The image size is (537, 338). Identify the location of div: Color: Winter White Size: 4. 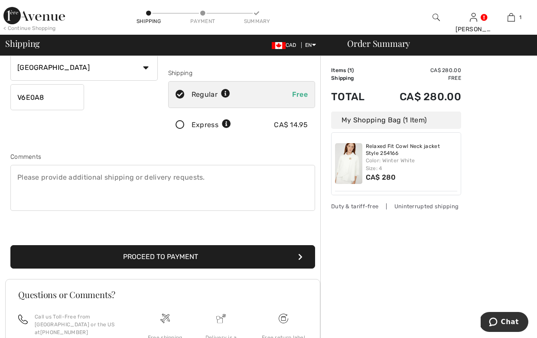
(412, 164).